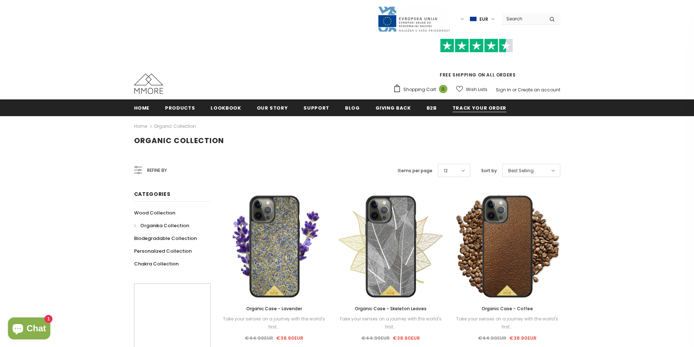 This screenshot has height=347, width=694. Describe the element at coordinates (352, 108) in the screenshot. I see `span: Blog` at that location.